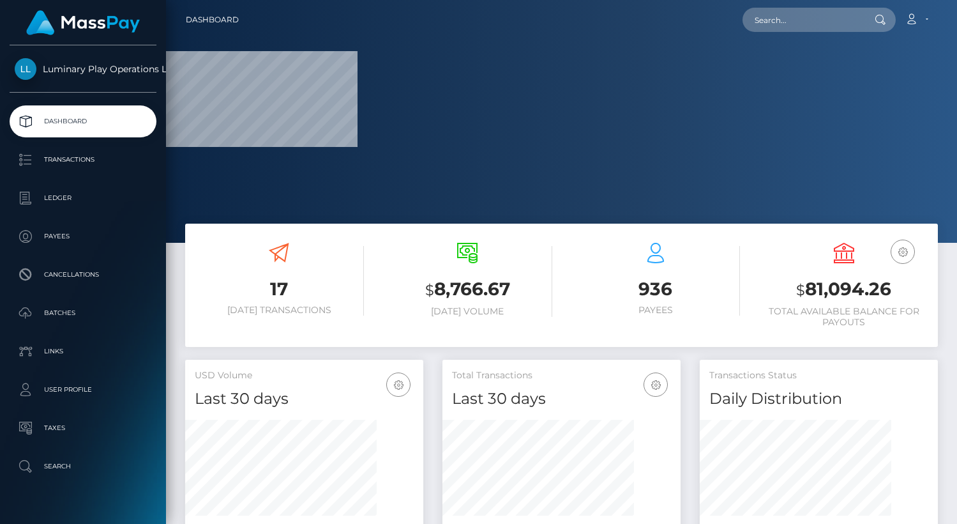  I want to click on h6: Payees, so click(656, 310).